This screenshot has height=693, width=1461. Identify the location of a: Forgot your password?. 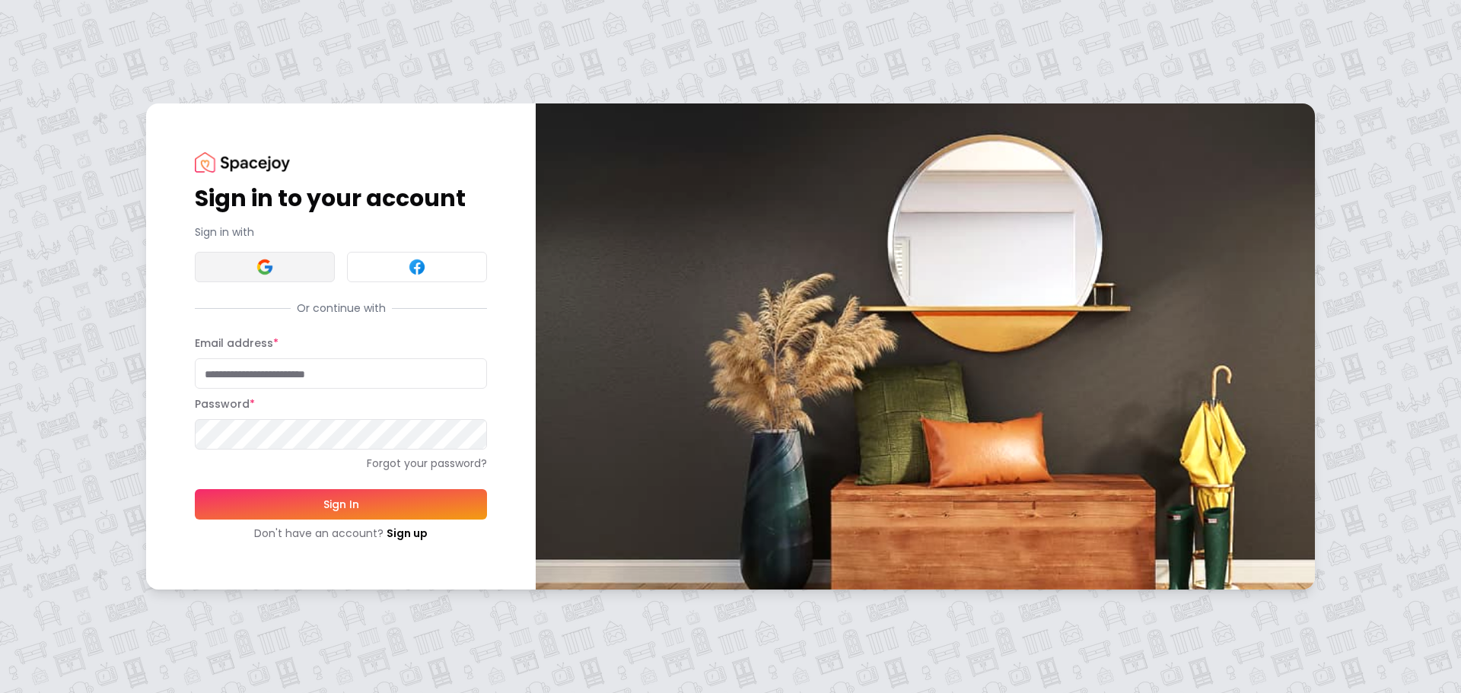
(341, 463).